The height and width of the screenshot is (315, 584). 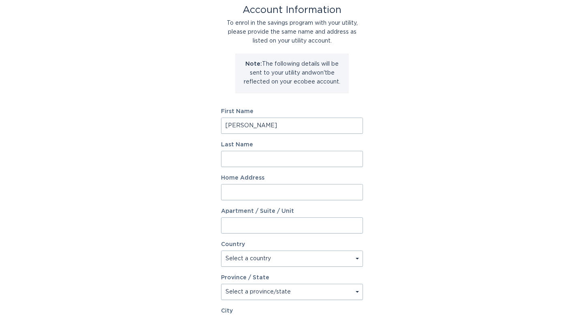 What do you see at coordinates (233, 245) in the screenshot?
I see `label: Country` at bounding box center [233, 245].